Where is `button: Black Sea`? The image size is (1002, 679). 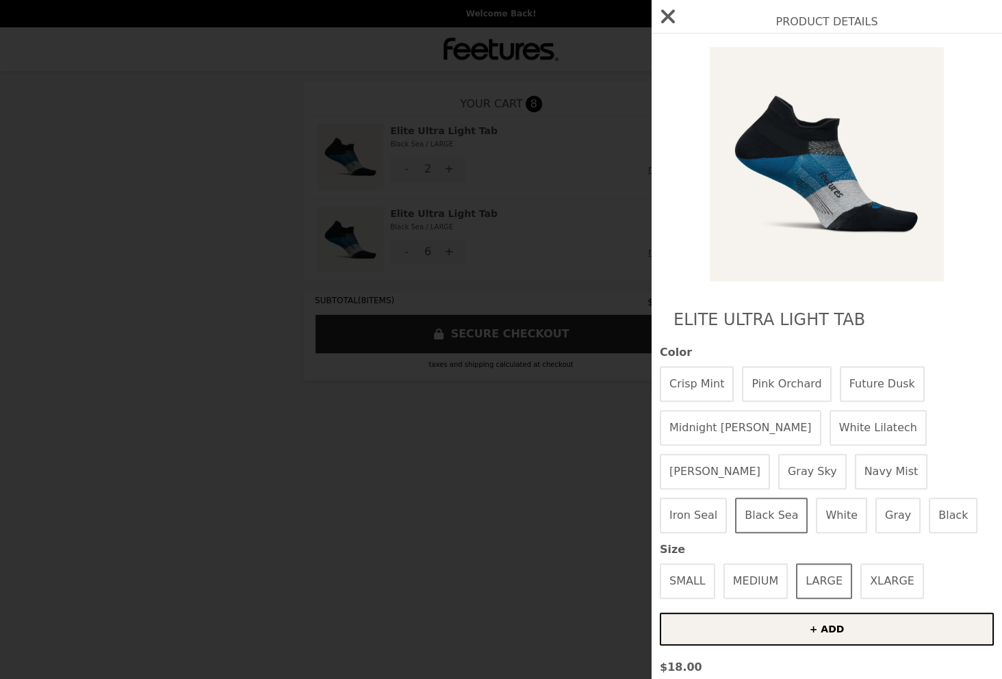
button: Black Sea is located at coordinates (771, 515).